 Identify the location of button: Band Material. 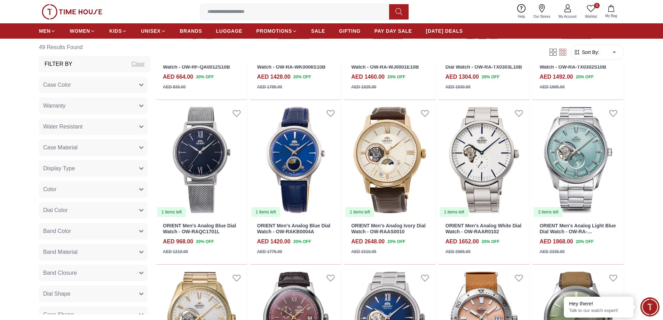
(93, 252).